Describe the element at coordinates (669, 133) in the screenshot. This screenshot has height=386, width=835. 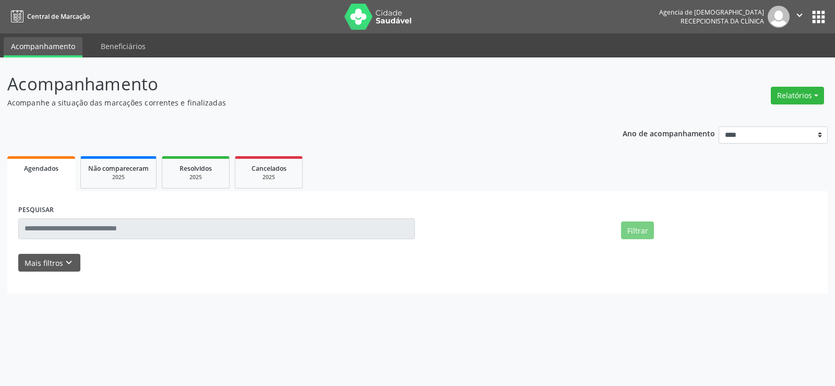
I see `p: Ano de acompanhamento` at that location.